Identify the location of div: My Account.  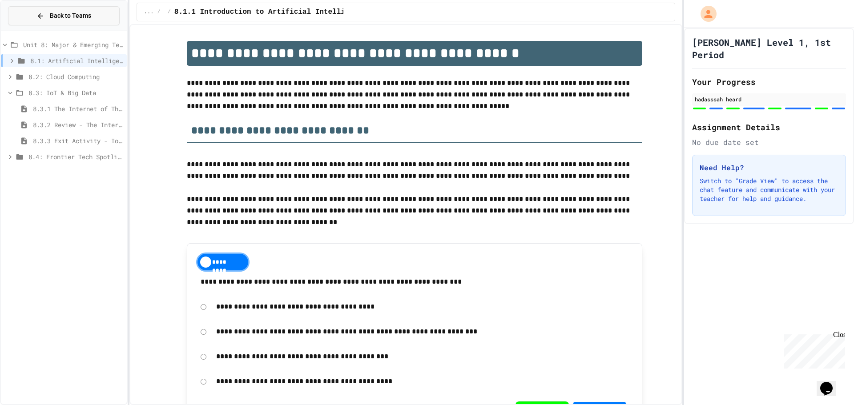
(705, 14).